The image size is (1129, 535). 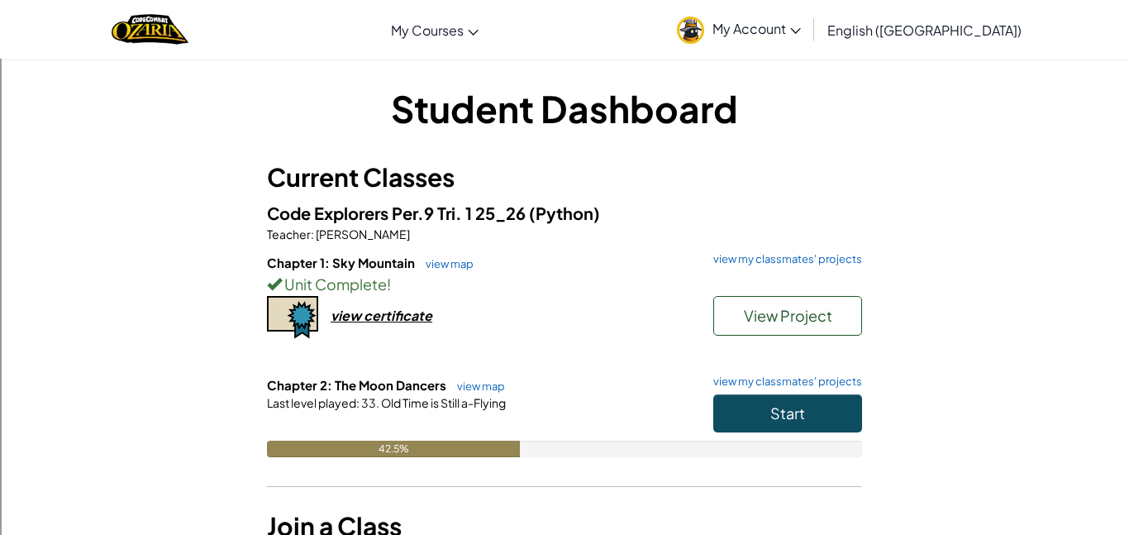 I want to click on a: My Courses, so click(x=435, y=30).